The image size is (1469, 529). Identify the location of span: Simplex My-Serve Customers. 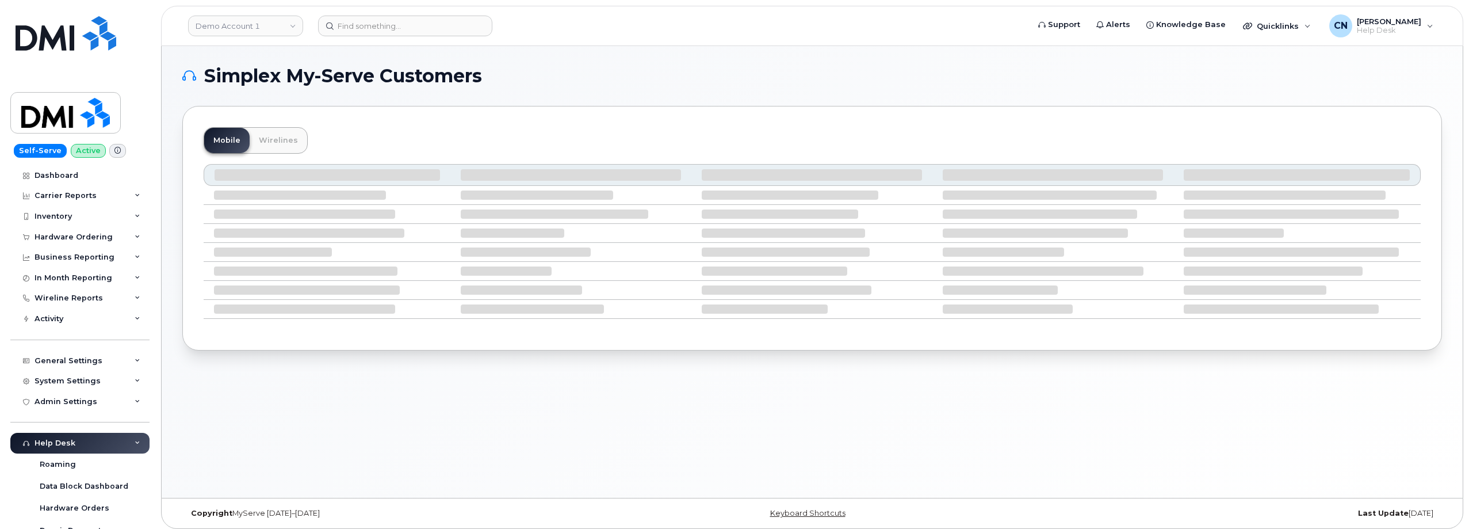
(343, 76).